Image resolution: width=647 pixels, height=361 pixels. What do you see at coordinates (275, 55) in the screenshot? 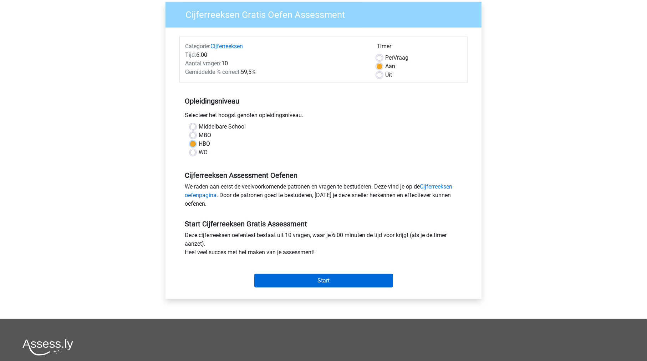
I see `div: 6:00` at bounding box center [275, 55].